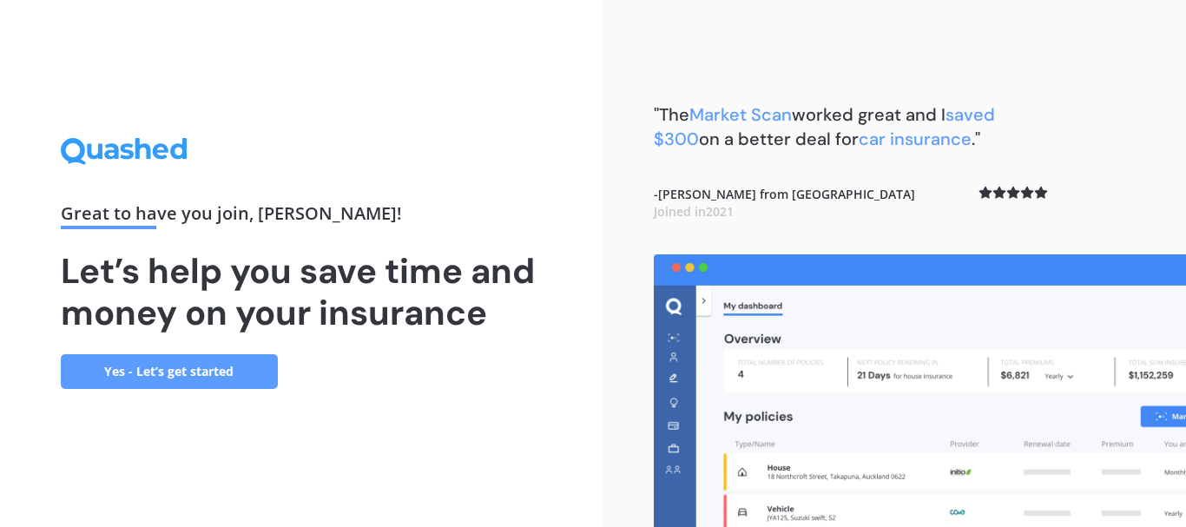  Describe the element at coordinates (169, 371) in the screenshot. I see `a: Yes - Let’s get started` at that location.